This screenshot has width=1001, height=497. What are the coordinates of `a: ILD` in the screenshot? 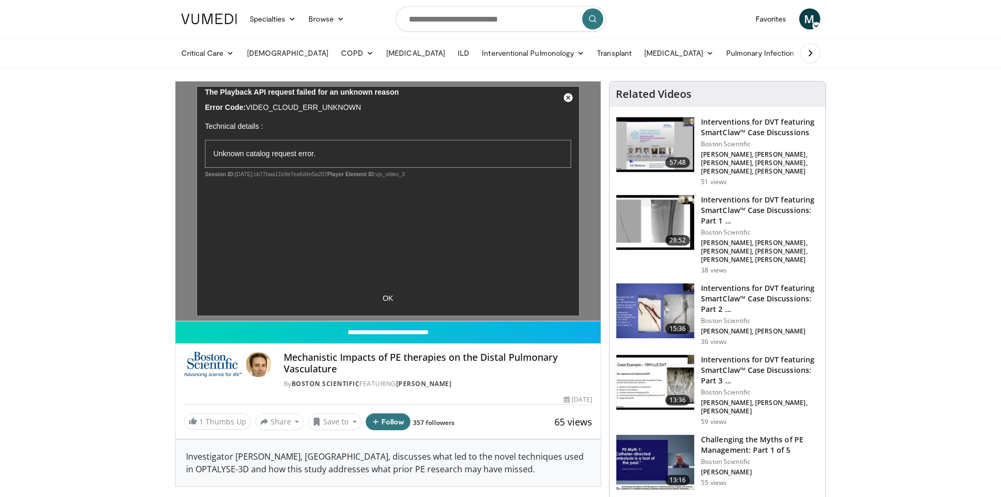 It's located at (464, 53).